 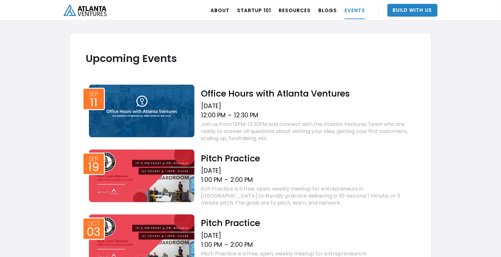 What do you see at coordinates (246, 116) in the screenshot?
I see `div: 12:30 PM` at bounding box center [246, 116].